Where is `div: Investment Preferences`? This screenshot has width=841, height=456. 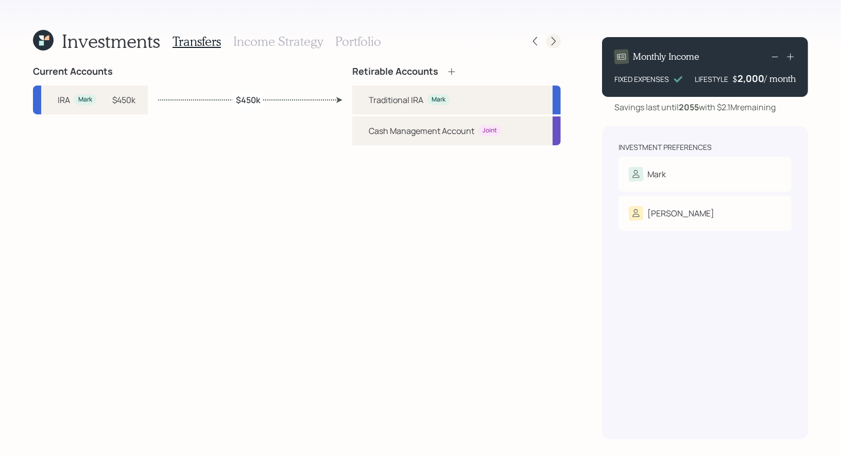
div: Investment Preferences is located at coordinates (665, 147).